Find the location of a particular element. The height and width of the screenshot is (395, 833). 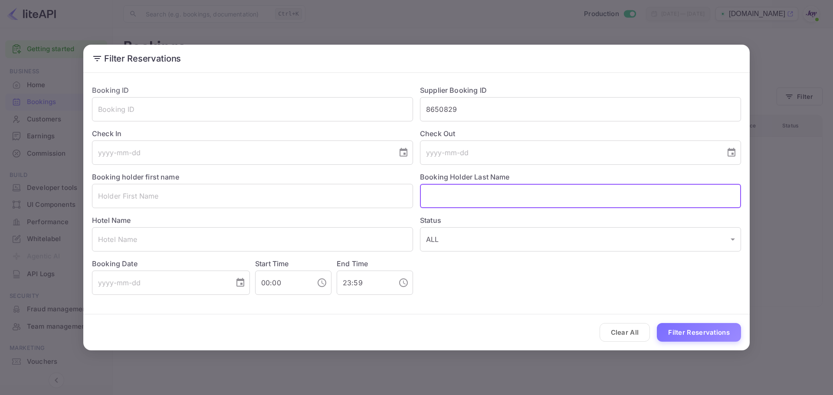

label: Check Out is located at coordinates (581, 134).